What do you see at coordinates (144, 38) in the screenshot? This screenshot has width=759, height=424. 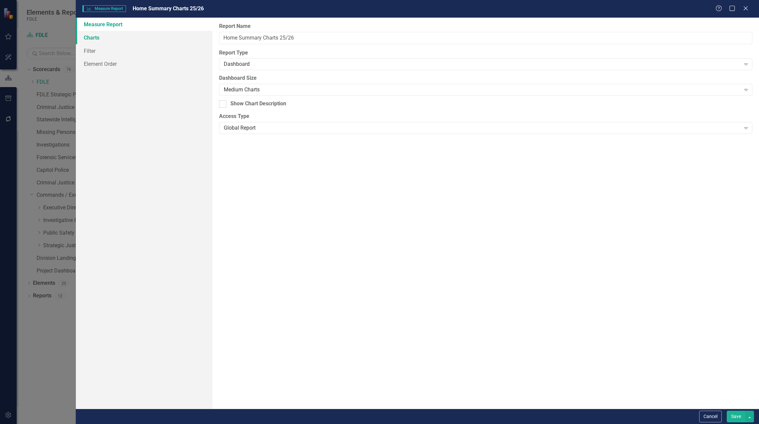 I see `a: Charts` at bounding box center [144, 38].